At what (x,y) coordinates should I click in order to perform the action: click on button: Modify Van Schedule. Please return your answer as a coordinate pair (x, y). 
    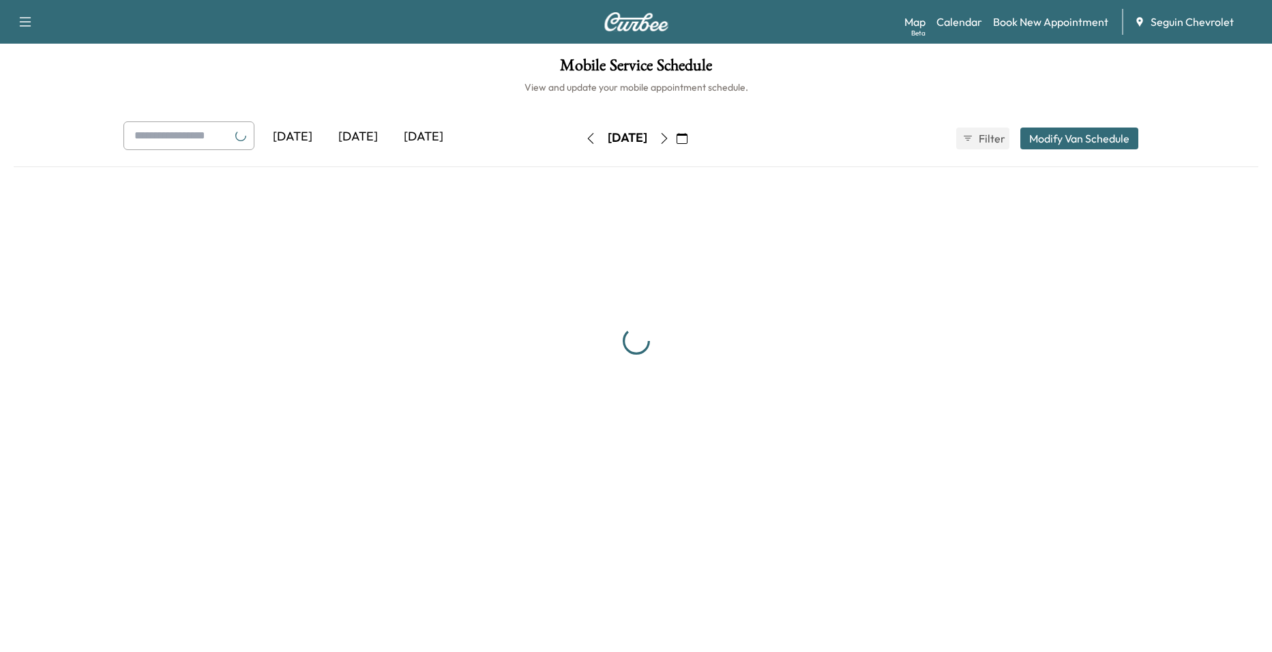
    Looking at the image, I should click on (1079, 138).